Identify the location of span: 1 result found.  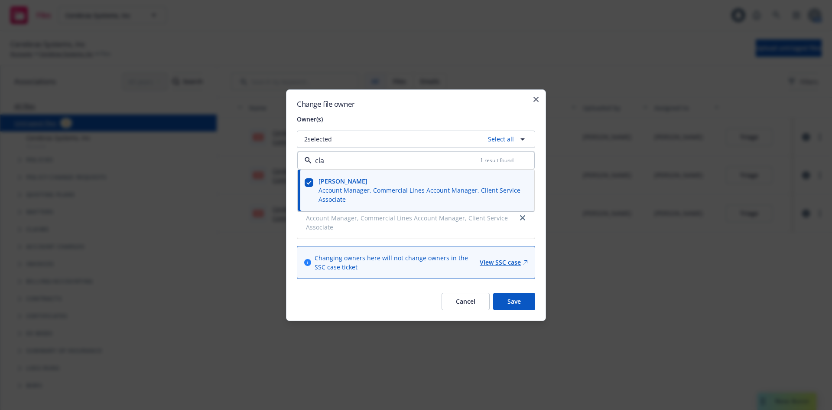
(497, 160).